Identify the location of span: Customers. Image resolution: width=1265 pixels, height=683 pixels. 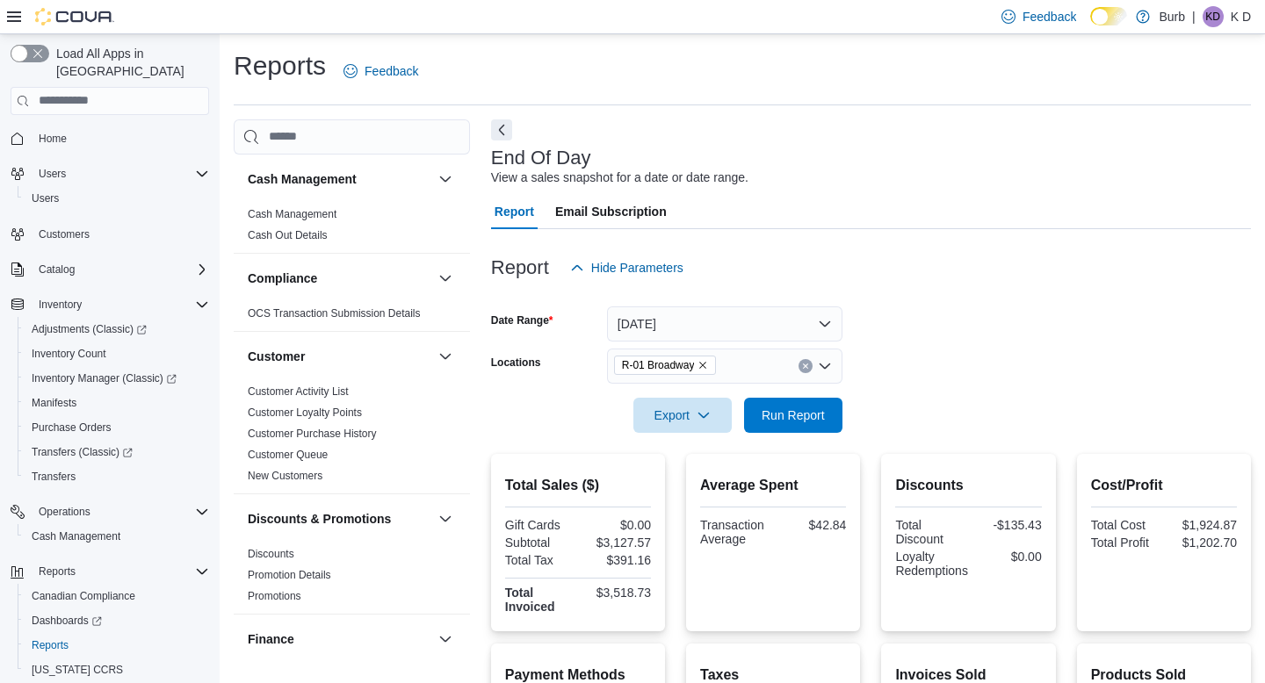
(64, 234).